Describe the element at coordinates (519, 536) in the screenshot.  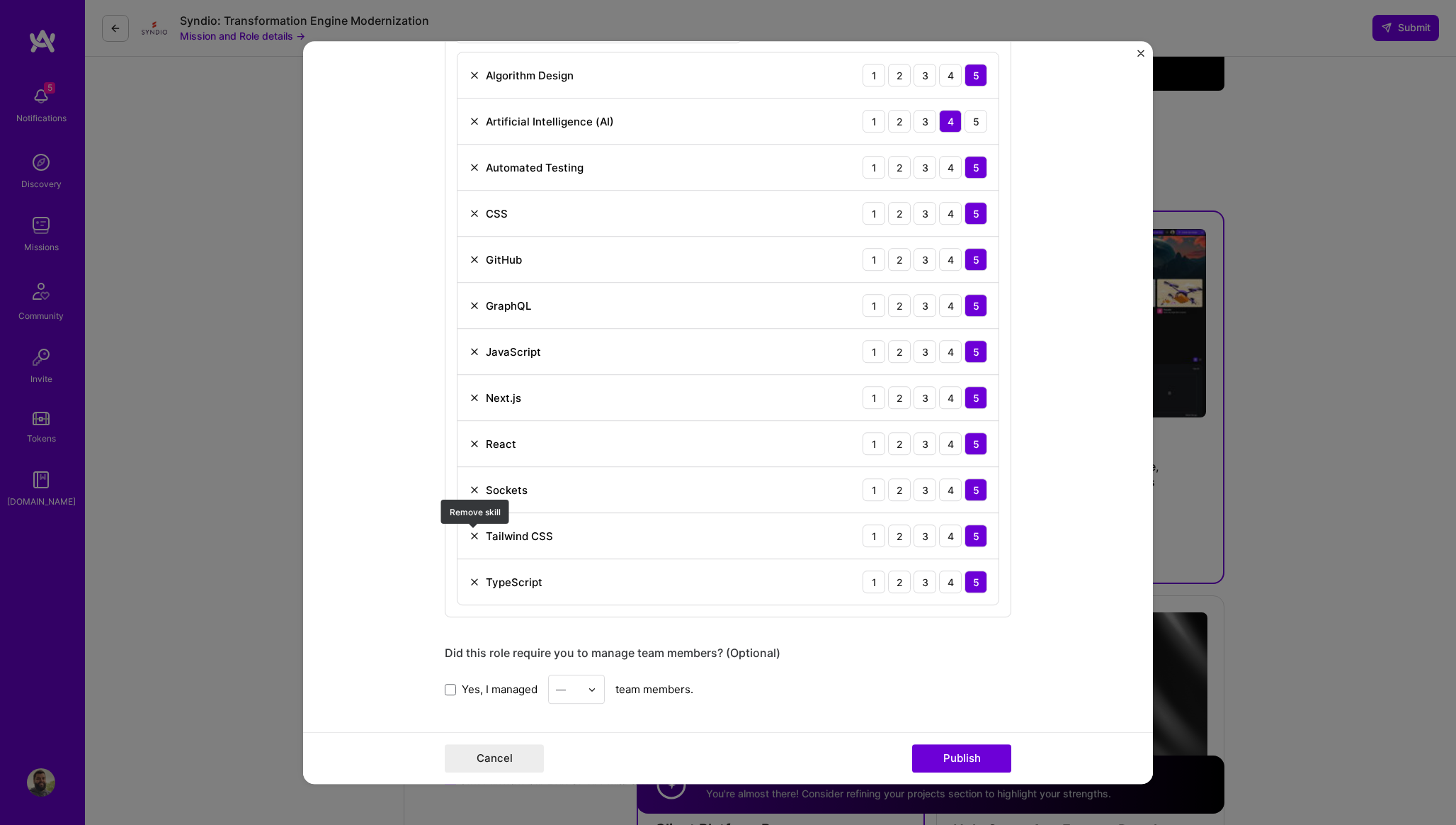
I see `div: Tailwind CSS` at that location.